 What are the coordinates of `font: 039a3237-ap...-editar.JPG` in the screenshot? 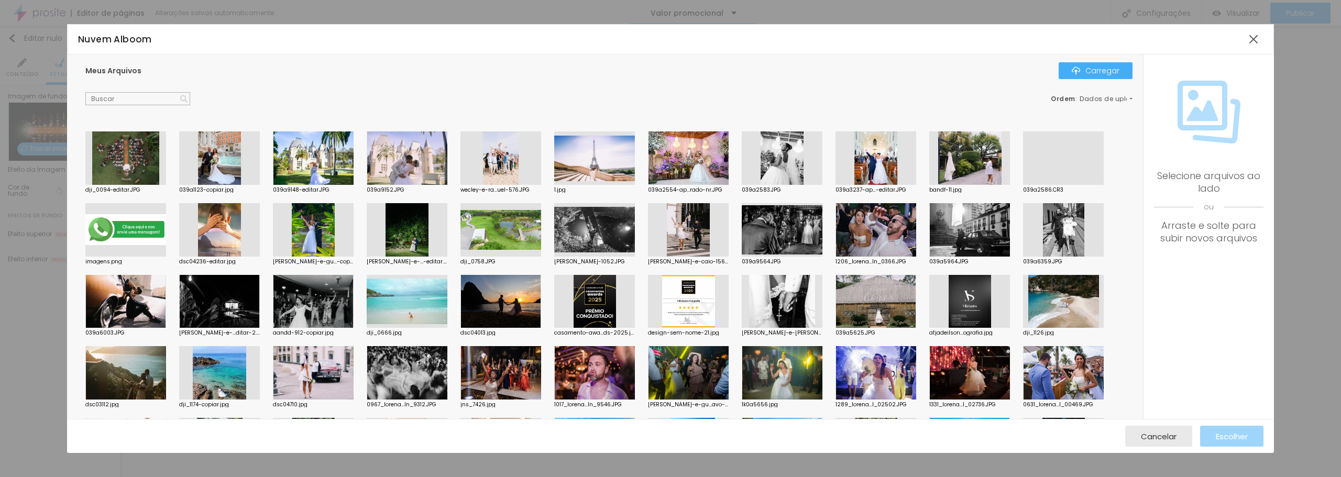 It's located at (871, 190).